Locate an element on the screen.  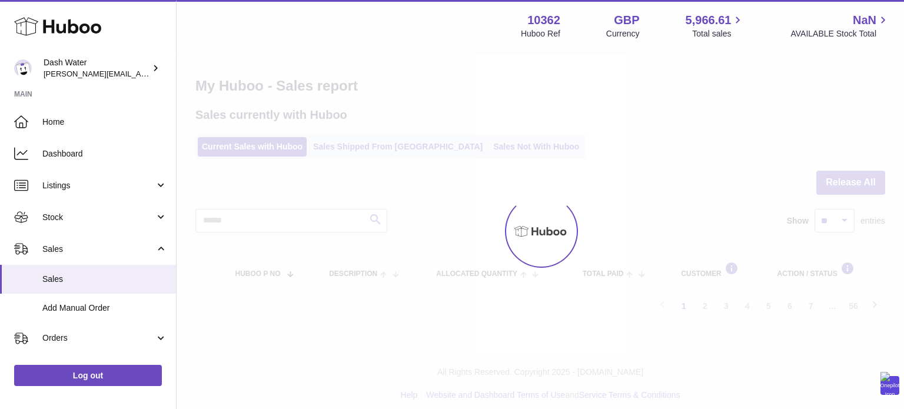
img: james@dash-water.com is located at coordinates (23, 68).